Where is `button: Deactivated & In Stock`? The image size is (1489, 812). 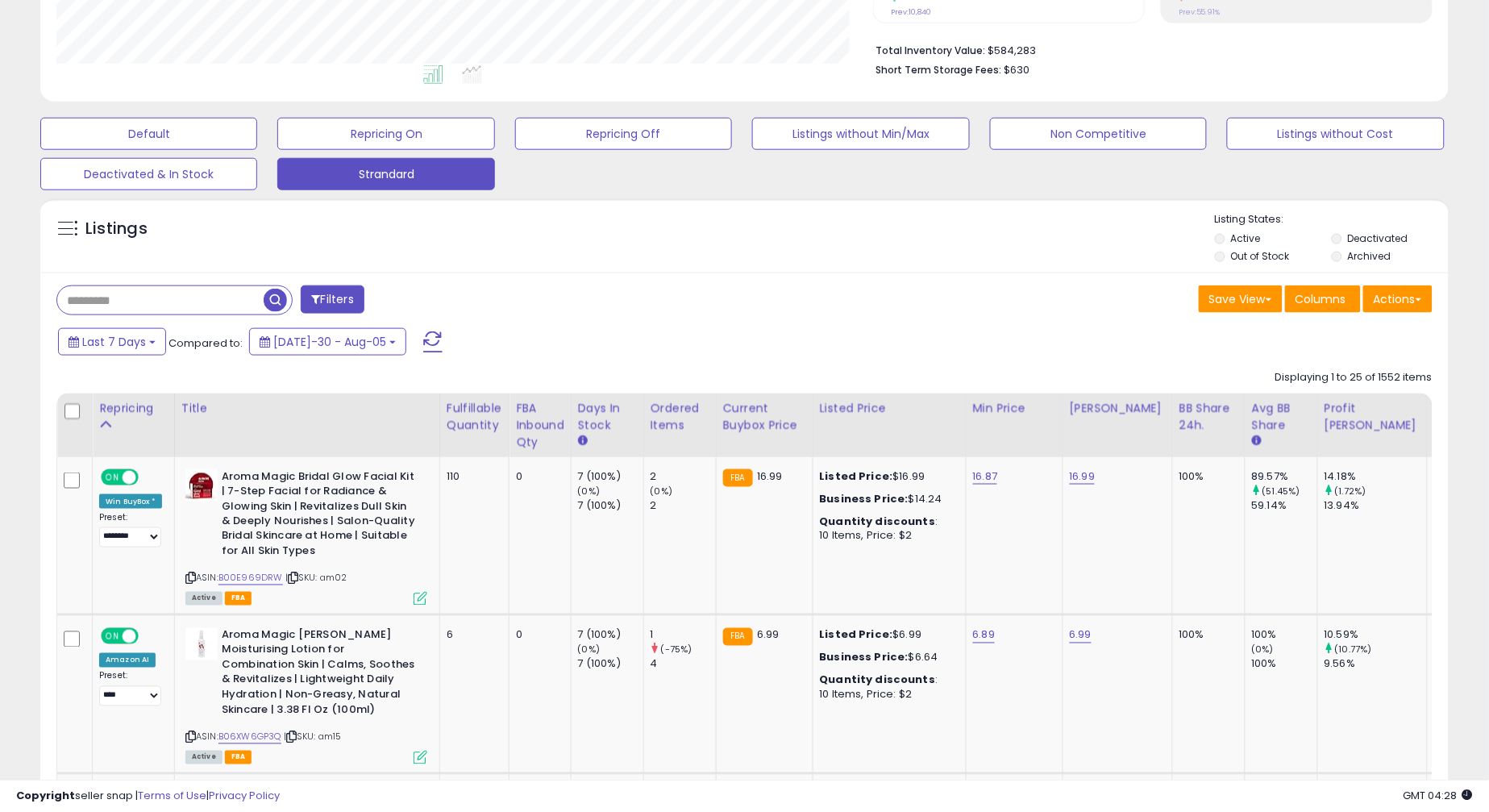
button: Deactivated & In Stock is located at coordinates (149, 175).